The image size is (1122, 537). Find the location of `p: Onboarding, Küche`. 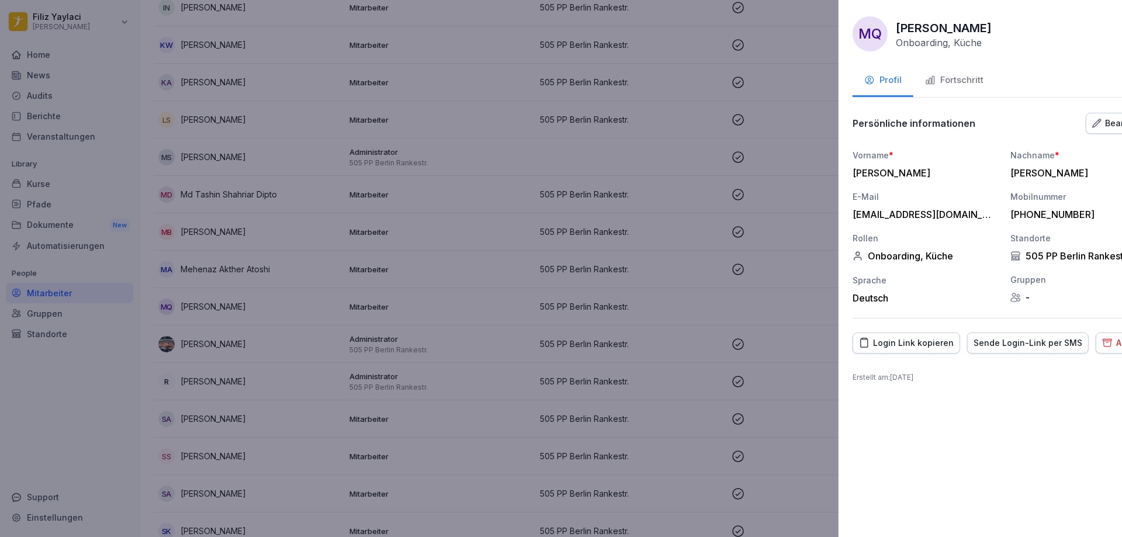

p: Onboarding, Küche is located at coordinates (939, 43).